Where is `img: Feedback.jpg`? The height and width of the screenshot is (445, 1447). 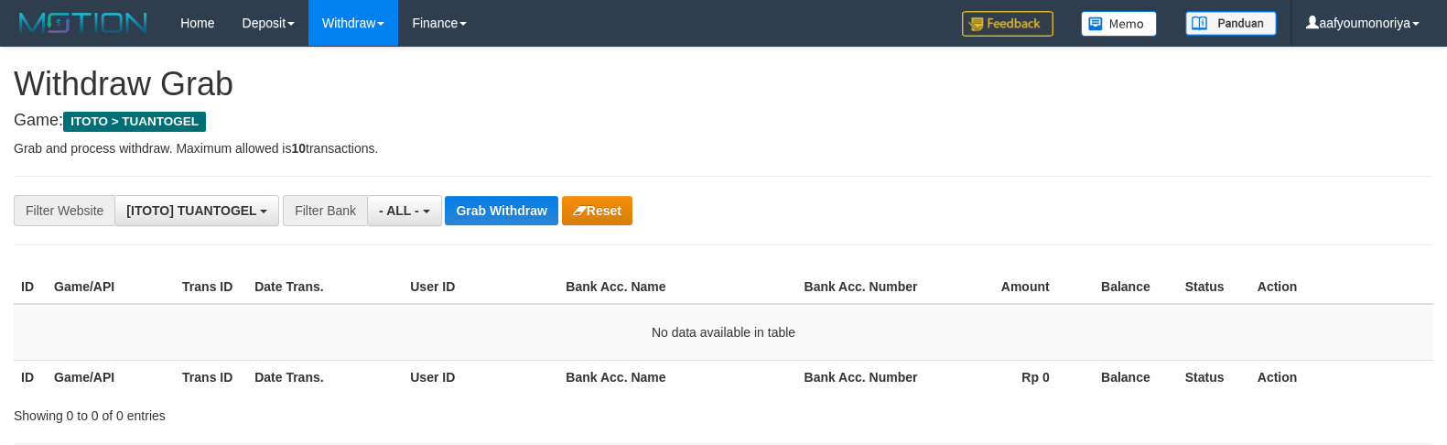 img: Feedback.jpg is located at coordinates (1007, 24).